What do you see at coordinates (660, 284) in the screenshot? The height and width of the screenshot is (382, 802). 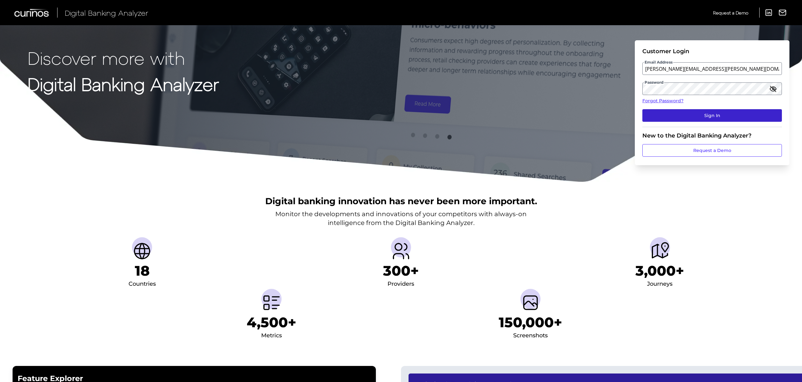 I see `div: Journeys` at bounding box center [660, 284].